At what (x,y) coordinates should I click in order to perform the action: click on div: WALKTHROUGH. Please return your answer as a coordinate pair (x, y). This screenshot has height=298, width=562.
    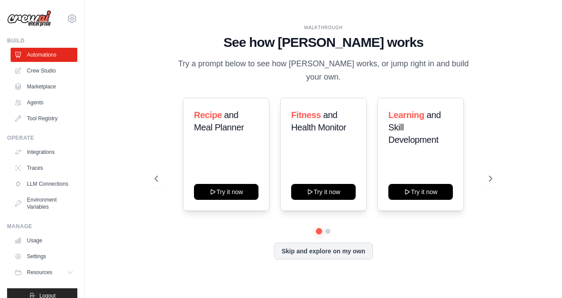
    Looking at the image, I should click on (323, 27).